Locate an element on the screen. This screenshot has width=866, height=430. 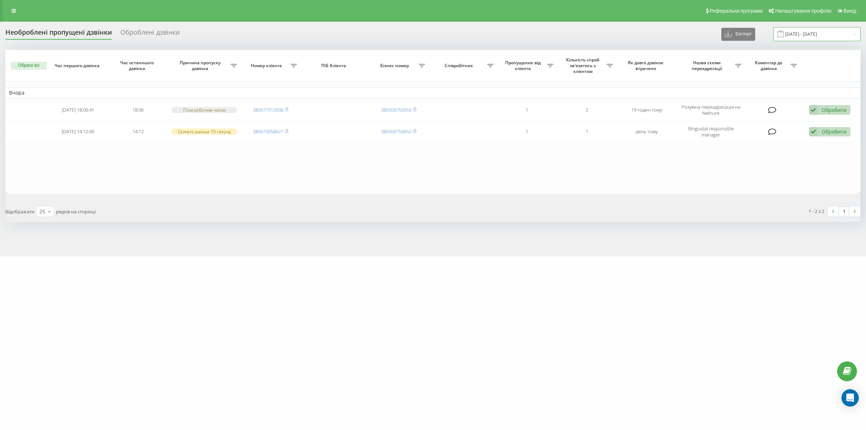
td: 14:12 is located at coordinates (138, 132).